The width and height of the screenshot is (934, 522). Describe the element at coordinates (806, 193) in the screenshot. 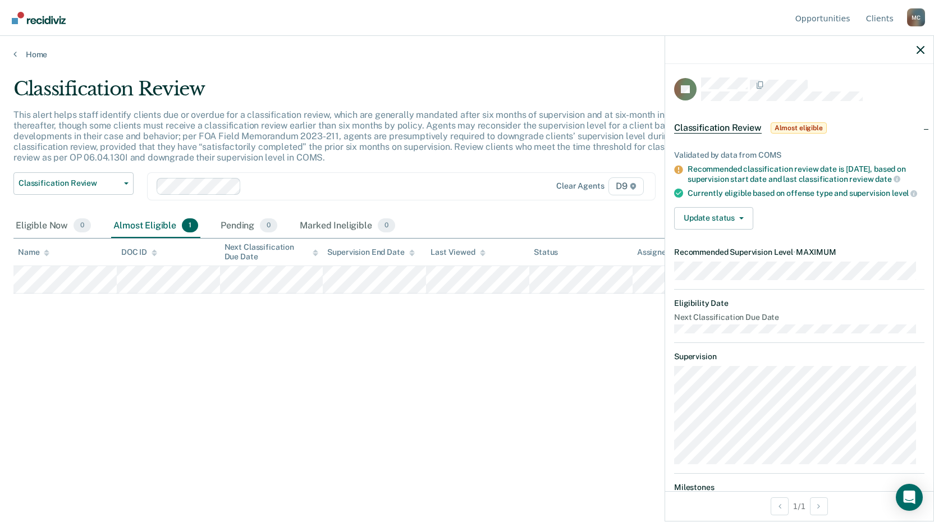

I see `div: Currently eligible based on offense type and supervision` at that location.